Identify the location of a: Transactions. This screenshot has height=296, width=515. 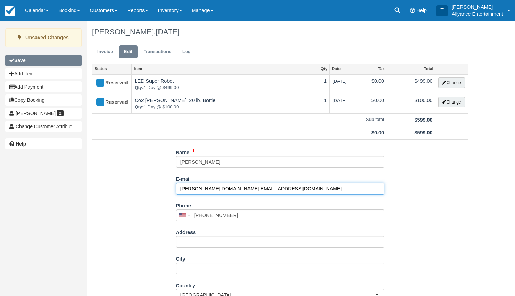
(158, 52).